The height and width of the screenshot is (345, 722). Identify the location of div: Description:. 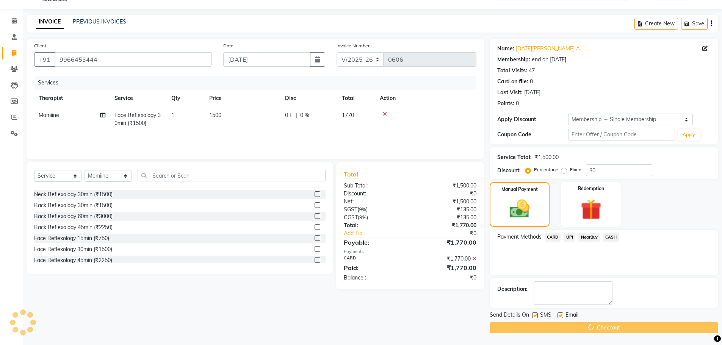
(513, 289).